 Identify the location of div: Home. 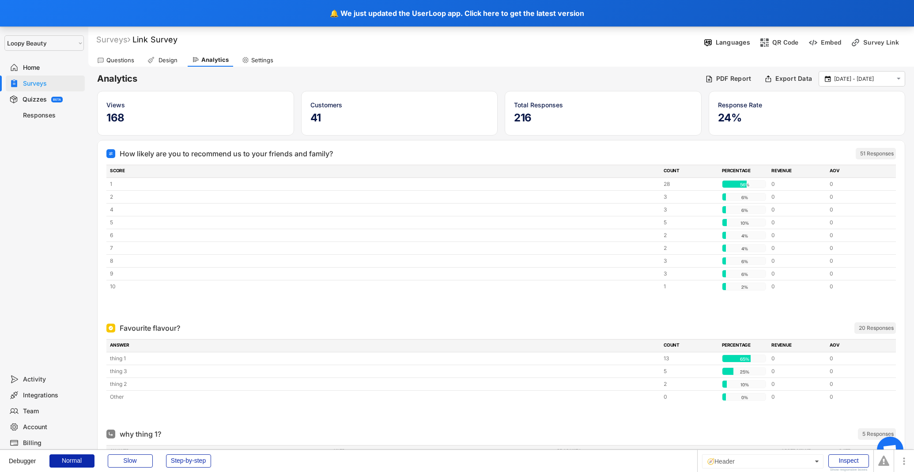
(52, 68).